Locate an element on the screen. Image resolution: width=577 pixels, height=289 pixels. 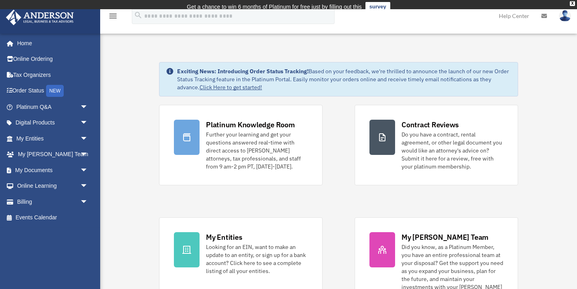
i: search is located at coordinates (138, 15).